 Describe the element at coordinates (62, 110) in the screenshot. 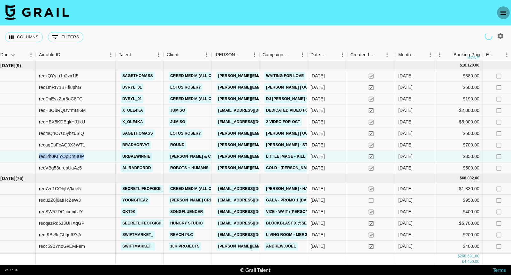

I see `div: recH3OuRQDvrmDI6M` at that location.